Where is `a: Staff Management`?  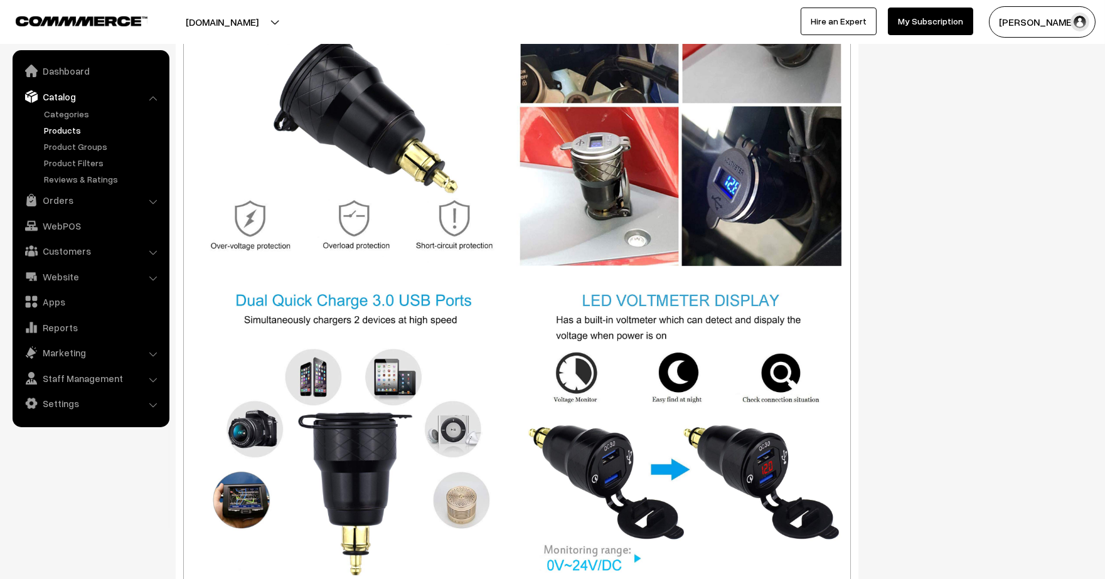
a: Staff Management is located at coordinates (90, 379).